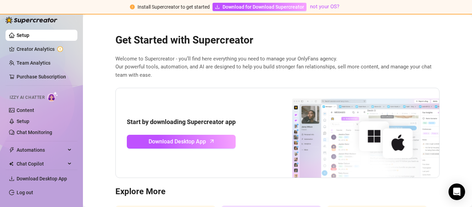 The image size is (472, 207). What do you see at coordinates (278, 192) in the screenshot?
I see `h3: Explore More` at bounding box center [278, 192].